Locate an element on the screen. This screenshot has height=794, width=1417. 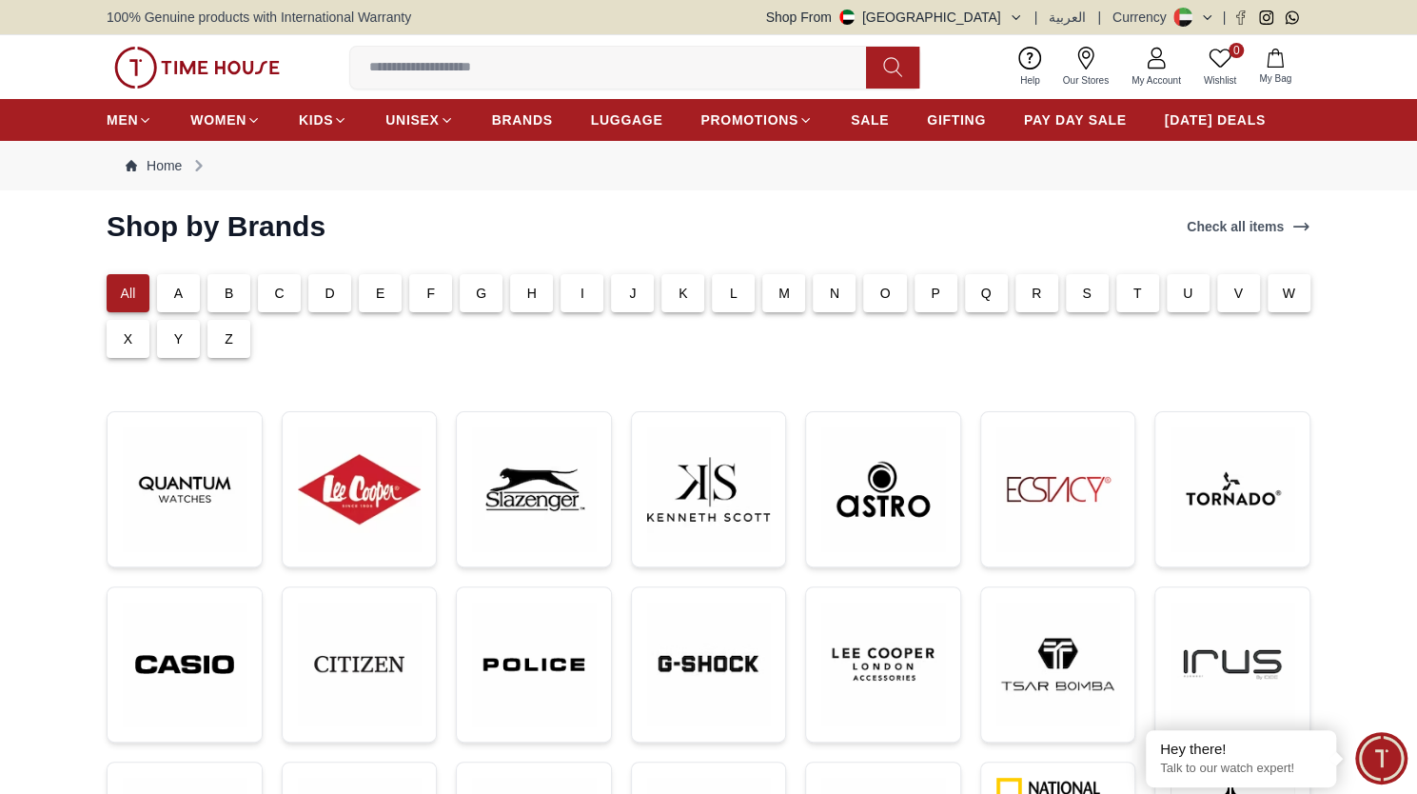
span: MEN is located at coordinates (122, 120).